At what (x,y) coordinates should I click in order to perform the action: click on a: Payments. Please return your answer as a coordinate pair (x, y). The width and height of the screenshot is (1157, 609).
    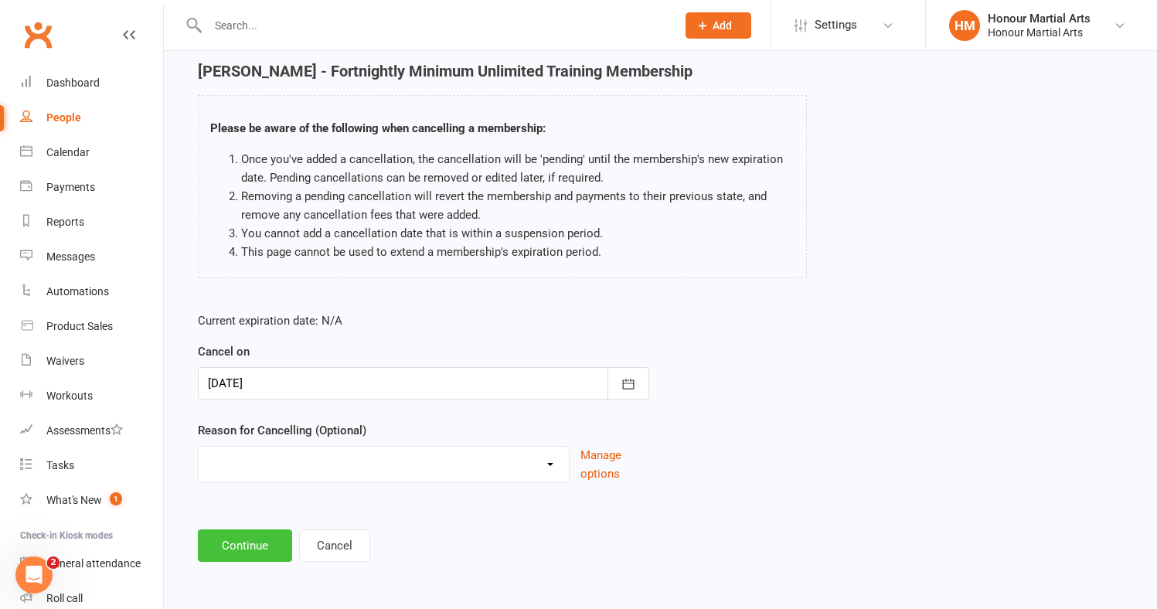
    Looking at the image, I should click on (91, 187).